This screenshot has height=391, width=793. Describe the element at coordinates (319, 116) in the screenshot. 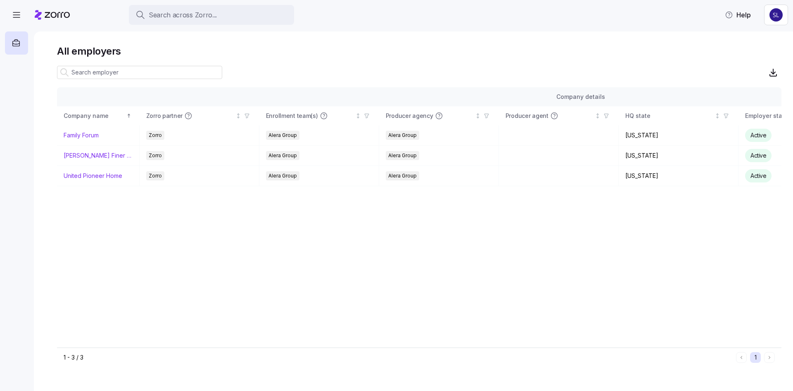

I see `th: Enrollment team(s)Not sorted` at that location.